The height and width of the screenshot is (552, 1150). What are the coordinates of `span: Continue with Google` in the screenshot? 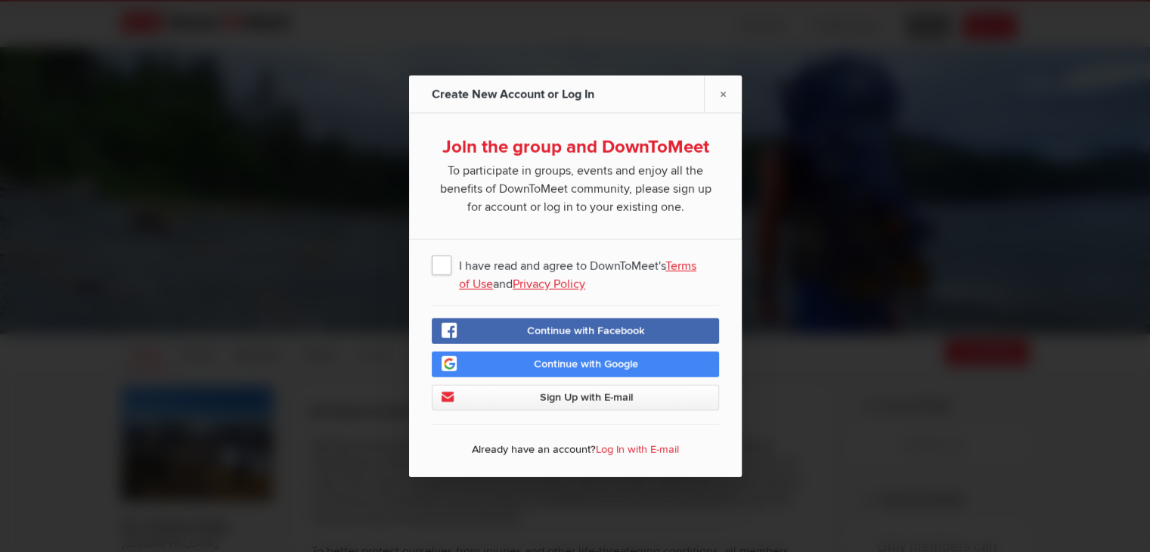 It's located at (586, 364).